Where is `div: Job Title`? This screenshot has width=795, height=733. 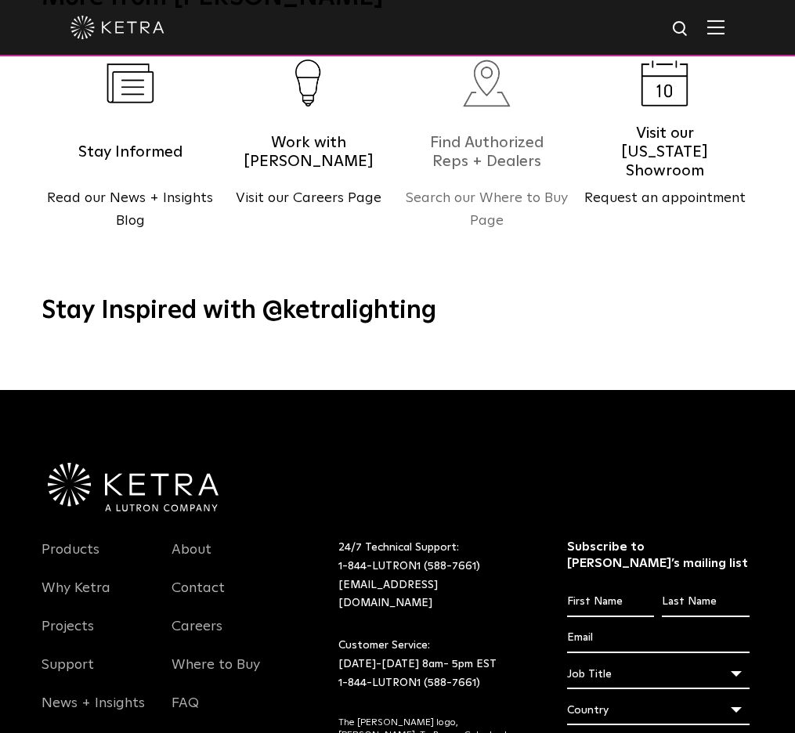 div: Job Title is located at coordinates (659, 674).